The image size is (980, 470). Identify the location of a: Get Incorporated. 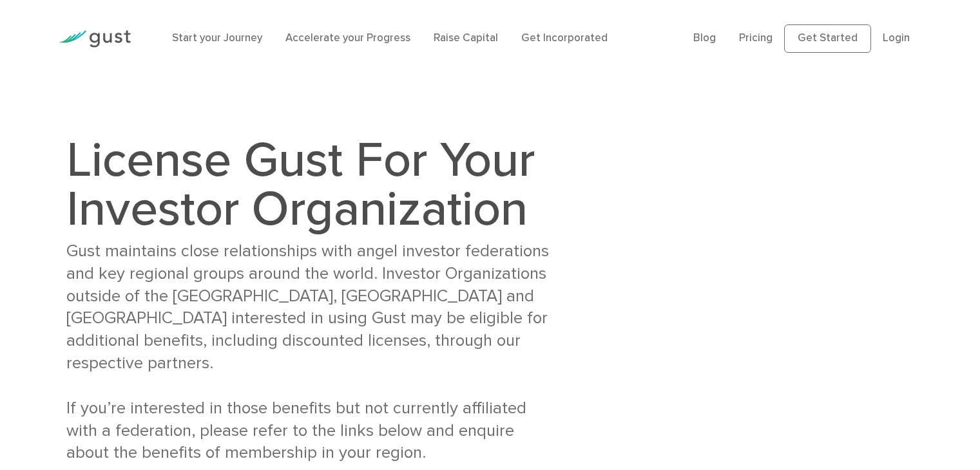
(564, 38).